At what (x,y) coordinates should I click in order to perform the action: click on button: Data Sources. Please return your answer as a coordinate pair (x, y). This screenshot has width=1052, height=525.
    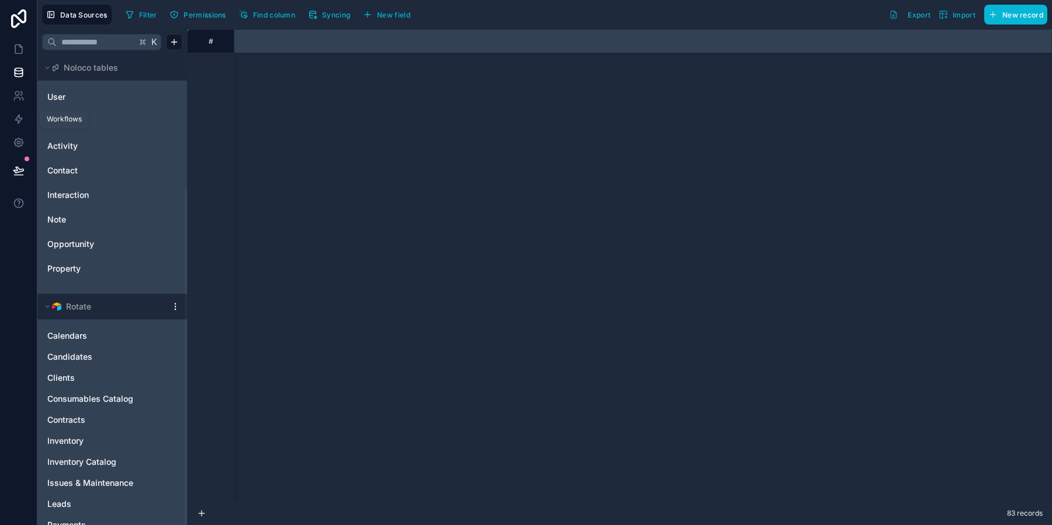
    Looking at the image, I should click on (77, 15).